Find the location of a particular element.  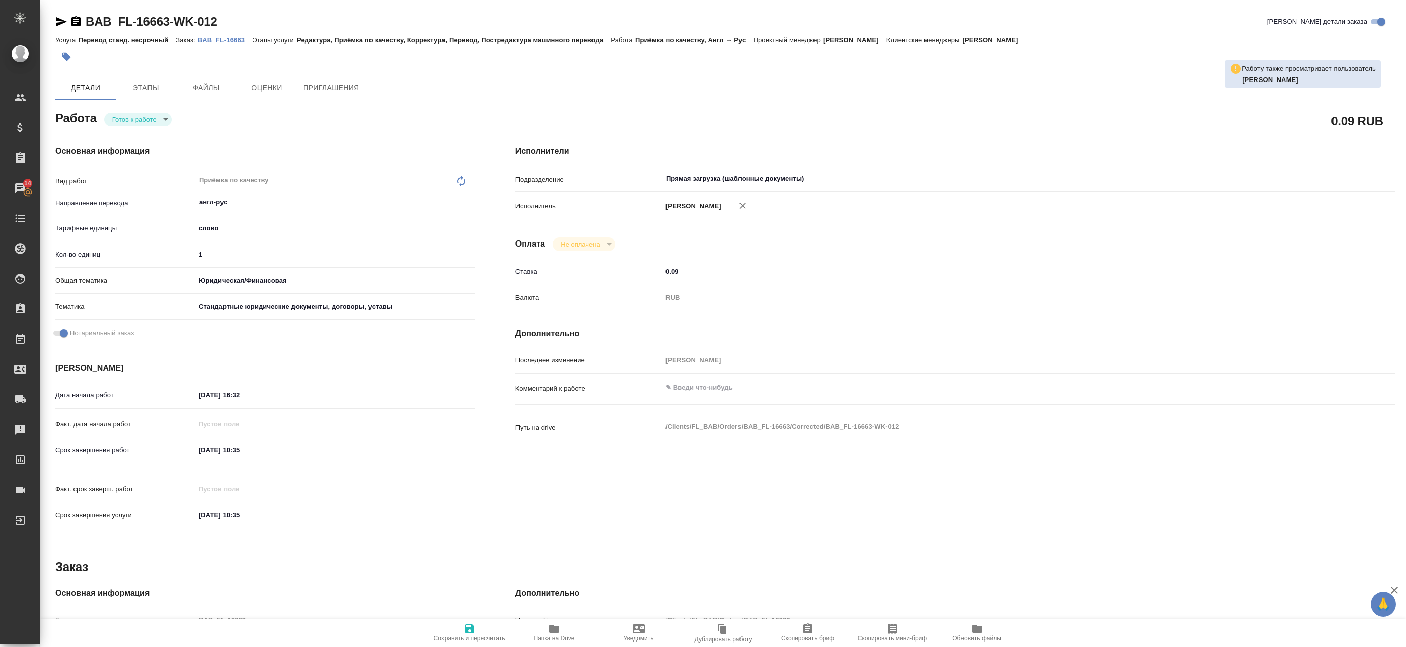

button: Скопировать ссылку для ЯМессенджера is located at coordinates (61, 22).